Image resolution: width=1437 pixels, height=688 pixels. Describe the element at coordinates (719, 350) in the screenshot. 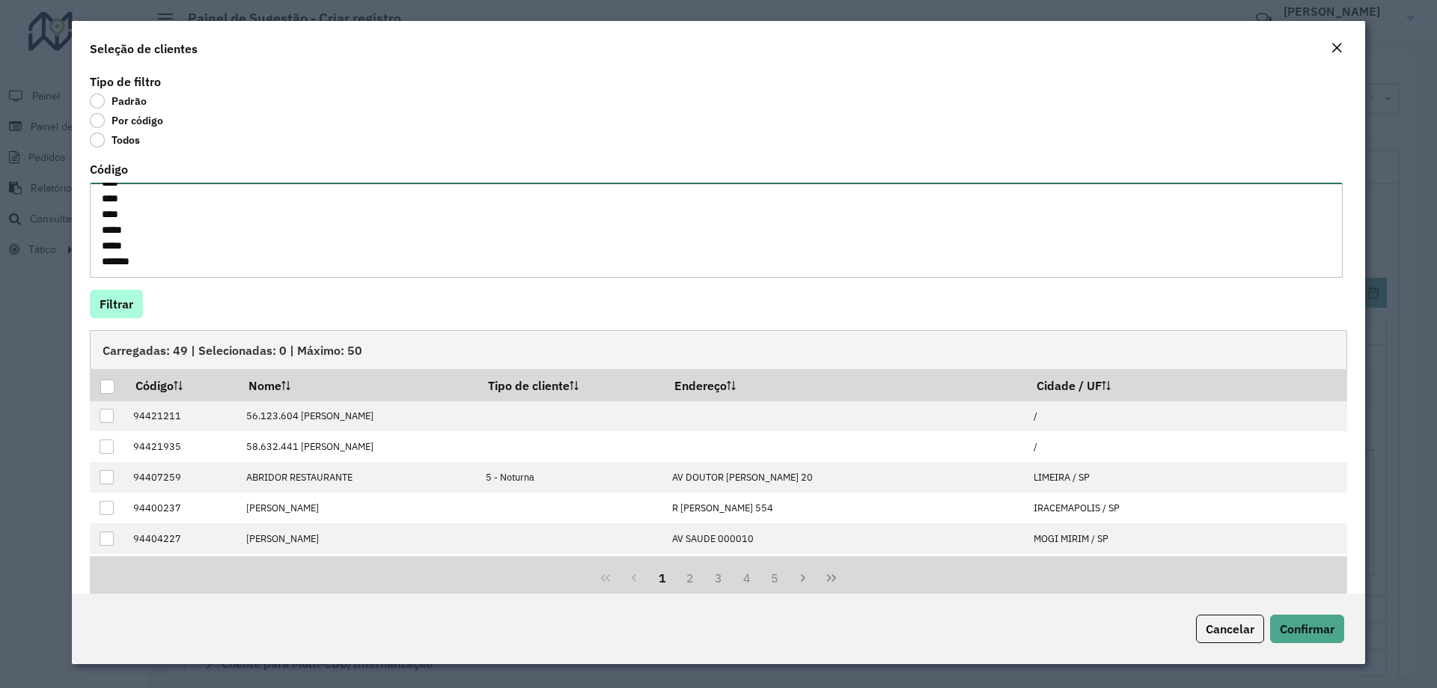

I see `div: Carregadas: 49 | Selecionadas: 0 | Máximo: 50` at that location.